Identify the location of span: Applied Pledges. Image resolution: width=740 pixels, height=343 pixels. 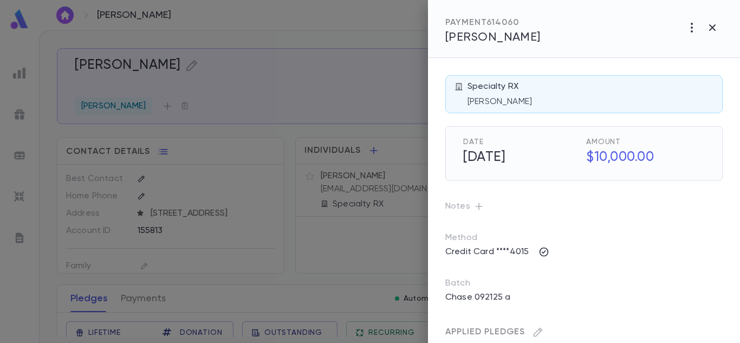
(485, 332).